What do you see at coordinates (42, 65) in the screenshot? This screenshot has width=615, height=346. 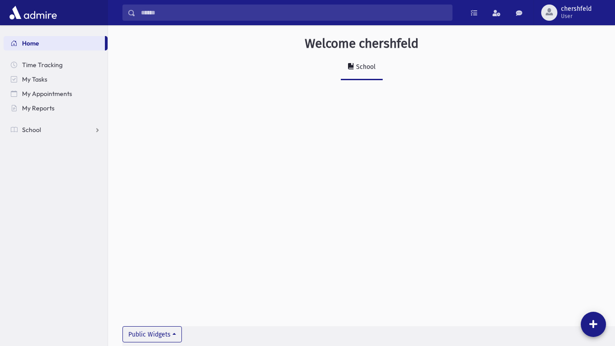 I see `span: Time Tracking` at bounding box center [42, 65].